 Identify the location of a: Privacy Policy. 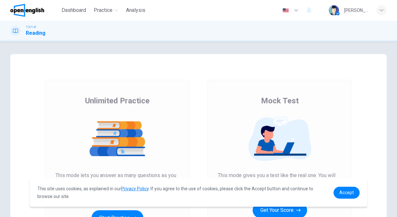
(135, 189).